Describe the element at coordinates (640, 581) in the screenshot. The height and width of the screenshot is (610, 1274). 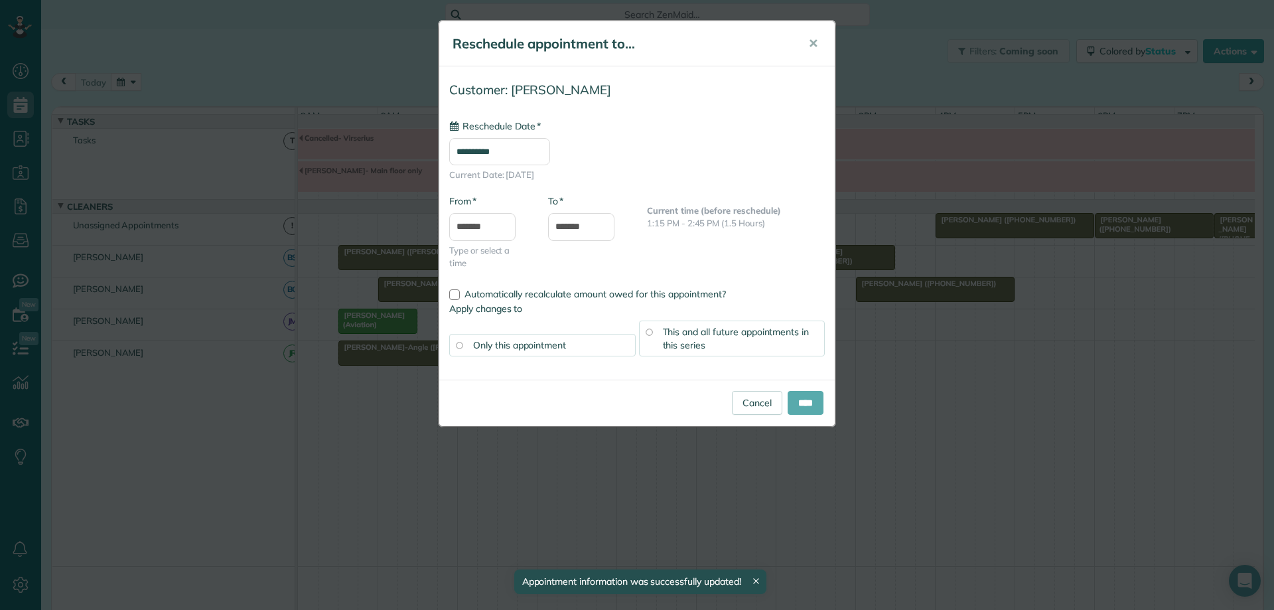
I see `div: Appointment information was successfully updated!` at that location.